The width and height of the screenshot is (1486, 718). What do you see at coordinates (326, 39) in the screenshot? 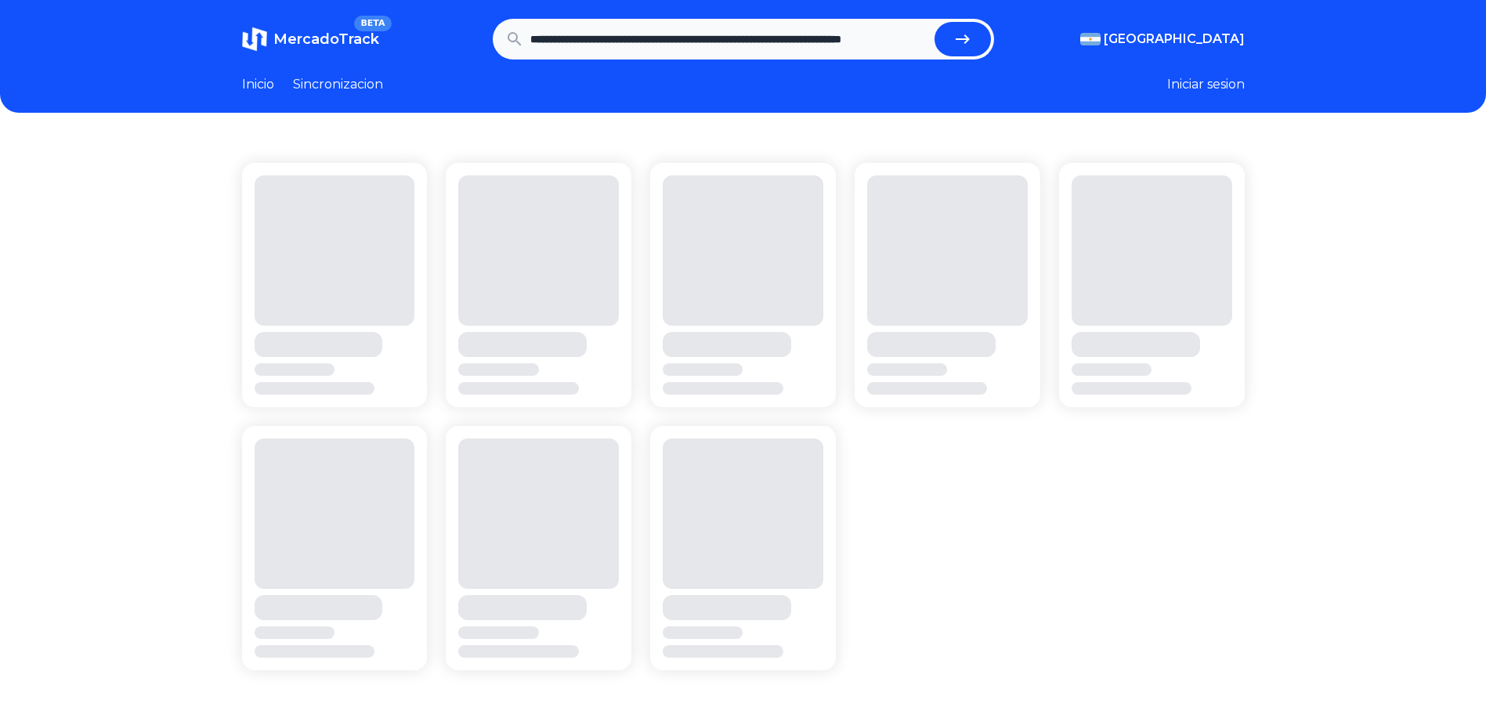
I see `span: MercadoTrack` at bounding box center [326, 39].